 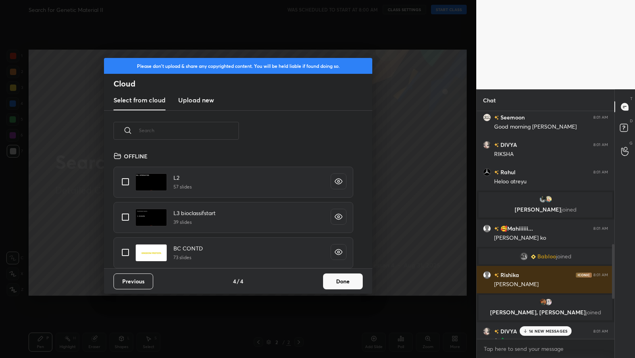 I want to click on p: Chat, so click(x=489, y=100).